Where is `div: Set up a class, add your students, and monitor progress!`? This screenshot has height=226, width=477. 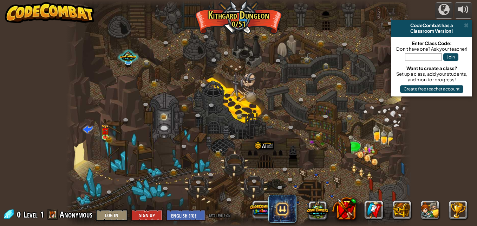
div: Set up a class, add your students, and monitor progress! is located at coordinates (432, 77).